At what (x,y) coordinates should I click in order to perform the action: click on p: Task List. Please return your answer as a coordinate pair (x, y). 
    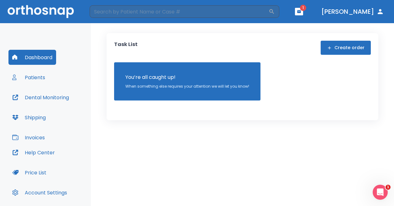
    Looking at the image, I should click on (126, 48).